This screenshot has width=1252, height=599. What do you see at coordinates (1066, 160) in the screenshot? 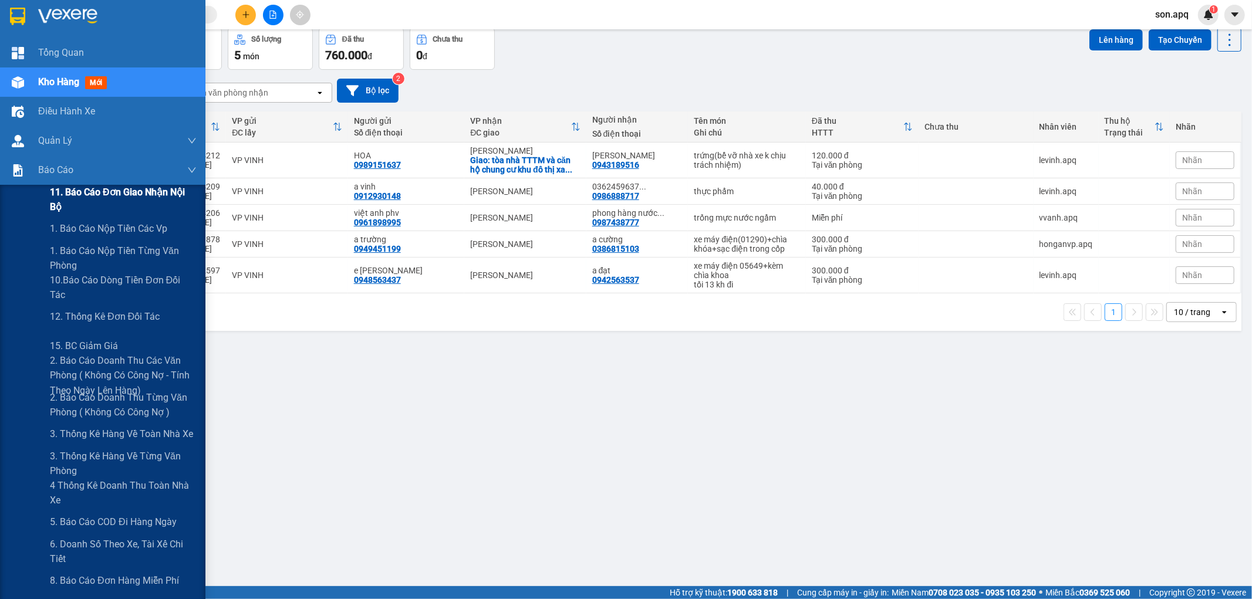
I see `div: levinh.apq` at bounding box center [1066, 160].